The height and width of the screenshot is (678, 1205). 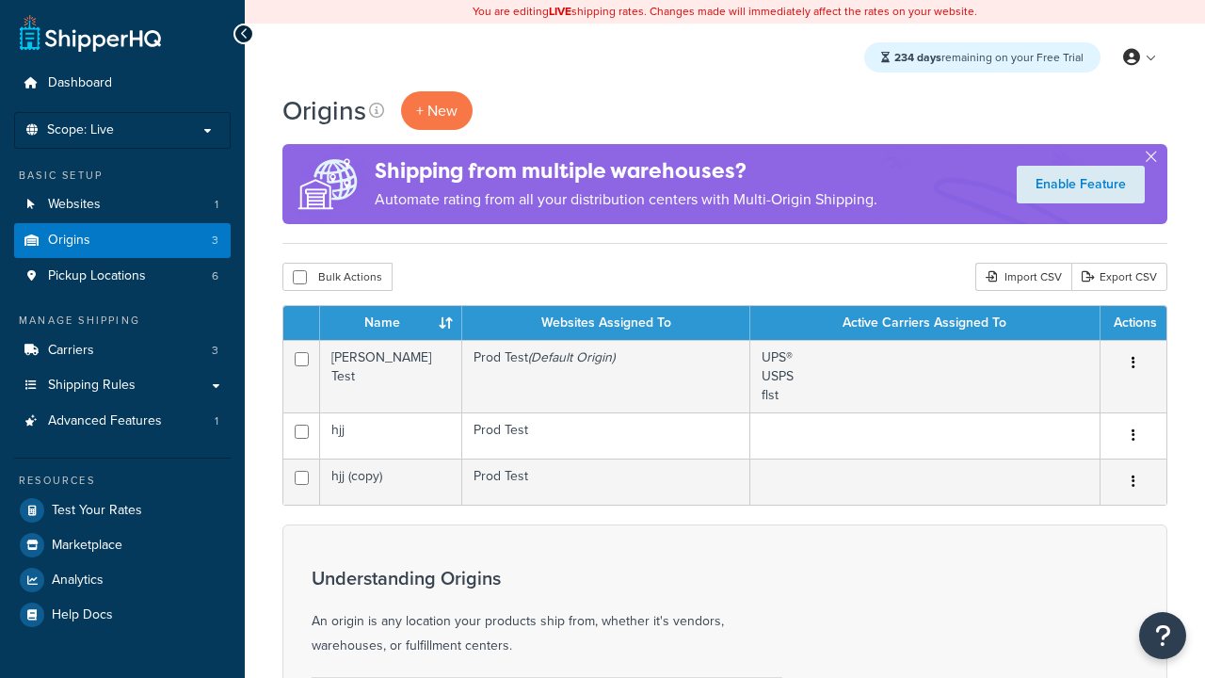 I want to click on h1: Origins, so click(x=324, y=110).